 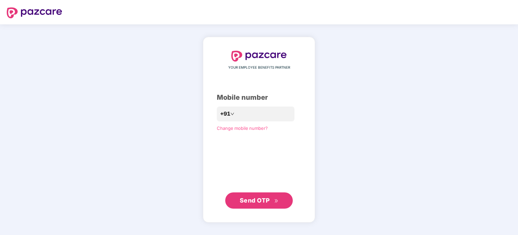 I want to click on span: Send OTP, so click(x=255, y=200).